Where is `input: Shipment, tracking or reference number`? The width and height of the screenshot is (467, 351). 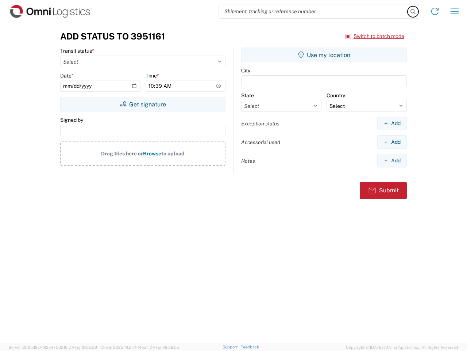
input: Shipment, tracking or reference number is located at coordinates (314, 11).